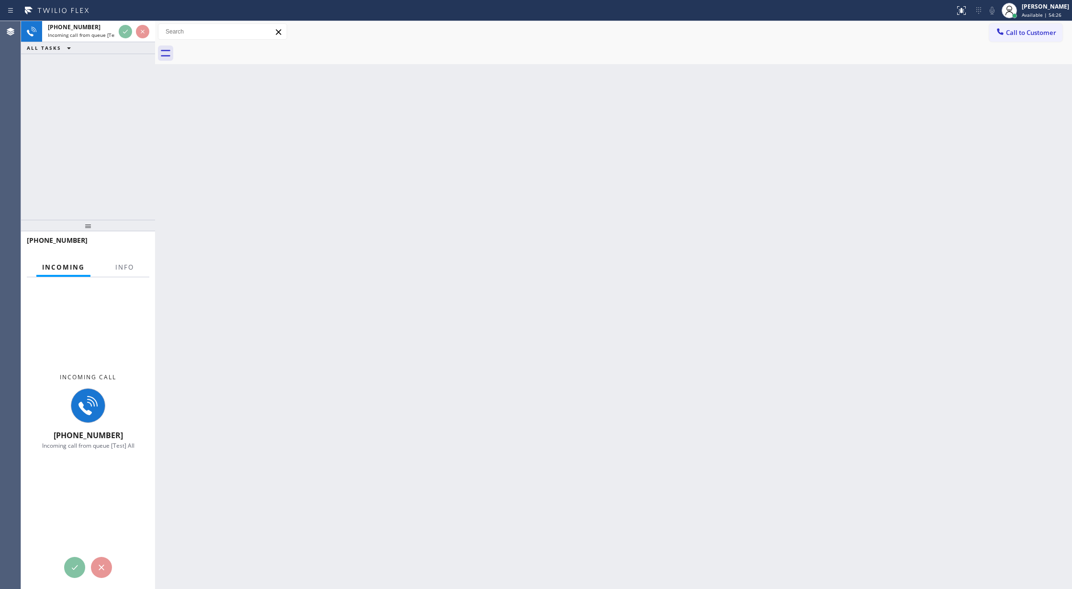 Image resolution: width=1072 pixels, height=589 pixels. What do you see at coordinates (1031, 33) in the screenshot?
I see `span: Call to Customer` at bounding box center [1031, 33].